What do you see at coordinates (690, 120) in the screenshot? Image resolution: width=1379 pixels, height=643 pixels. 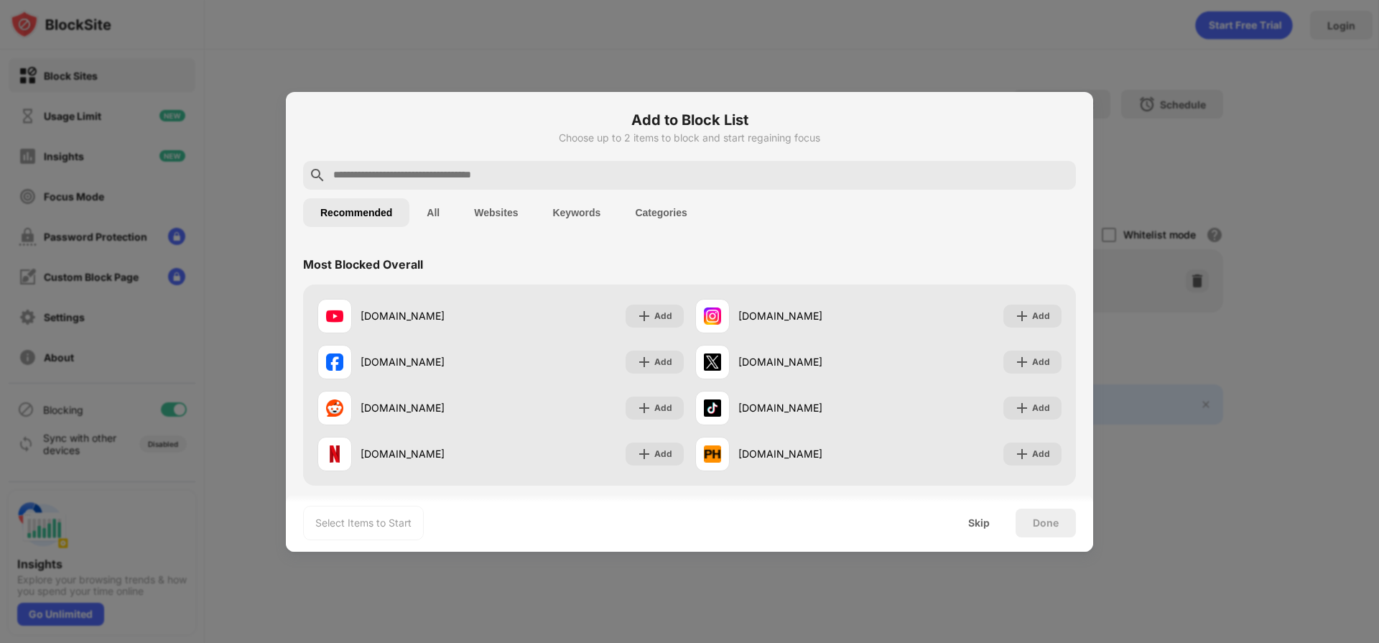 I see `h6: Add to Block List` at bounding box center [690, 120].